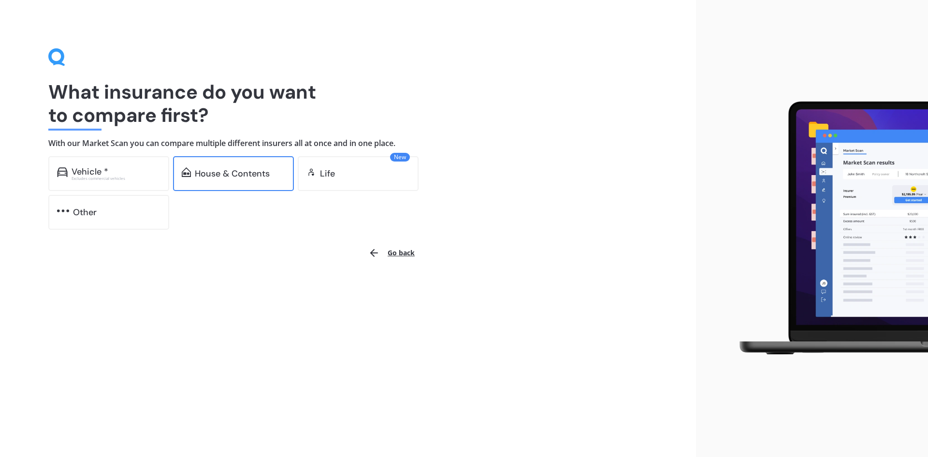 This screenshot has height=457, width=928. I want to click on img: laptop.webp, so click(826, 228).